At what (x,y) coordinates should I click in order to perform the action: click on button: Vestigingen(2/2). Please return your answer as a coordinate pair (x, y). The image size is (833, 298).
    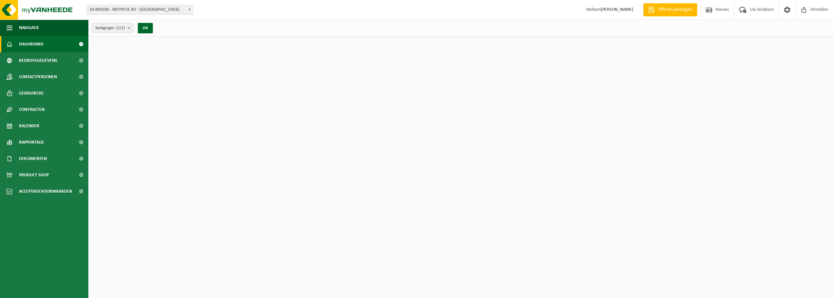
    Looking at the image, I should click on (113, 28).